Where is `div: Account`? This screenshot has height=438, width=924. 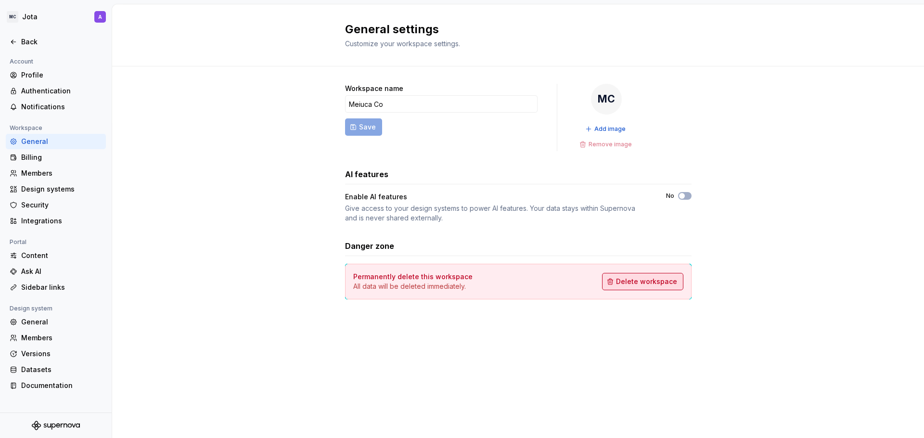
div: Account is located at coordinates (21, 62).